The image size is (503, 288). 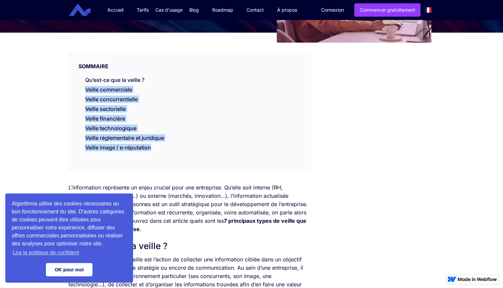 What do you see at coordinates (111, 130) in the screenshot?
I see `a: Veille technologique` at bounding box center [111, 130].